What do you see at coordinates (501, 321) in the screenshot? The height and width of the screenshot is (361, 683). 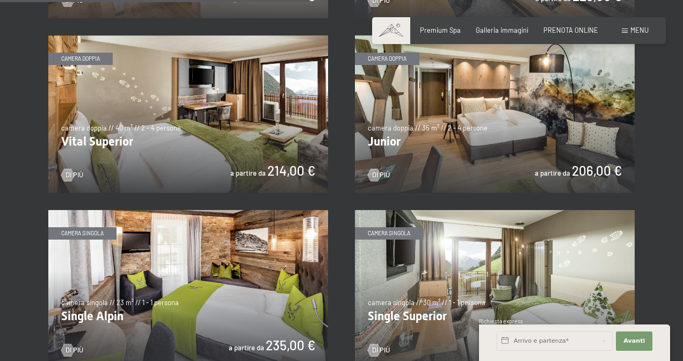 I see `span: Richiesta express` at bounding box center [501, 321].